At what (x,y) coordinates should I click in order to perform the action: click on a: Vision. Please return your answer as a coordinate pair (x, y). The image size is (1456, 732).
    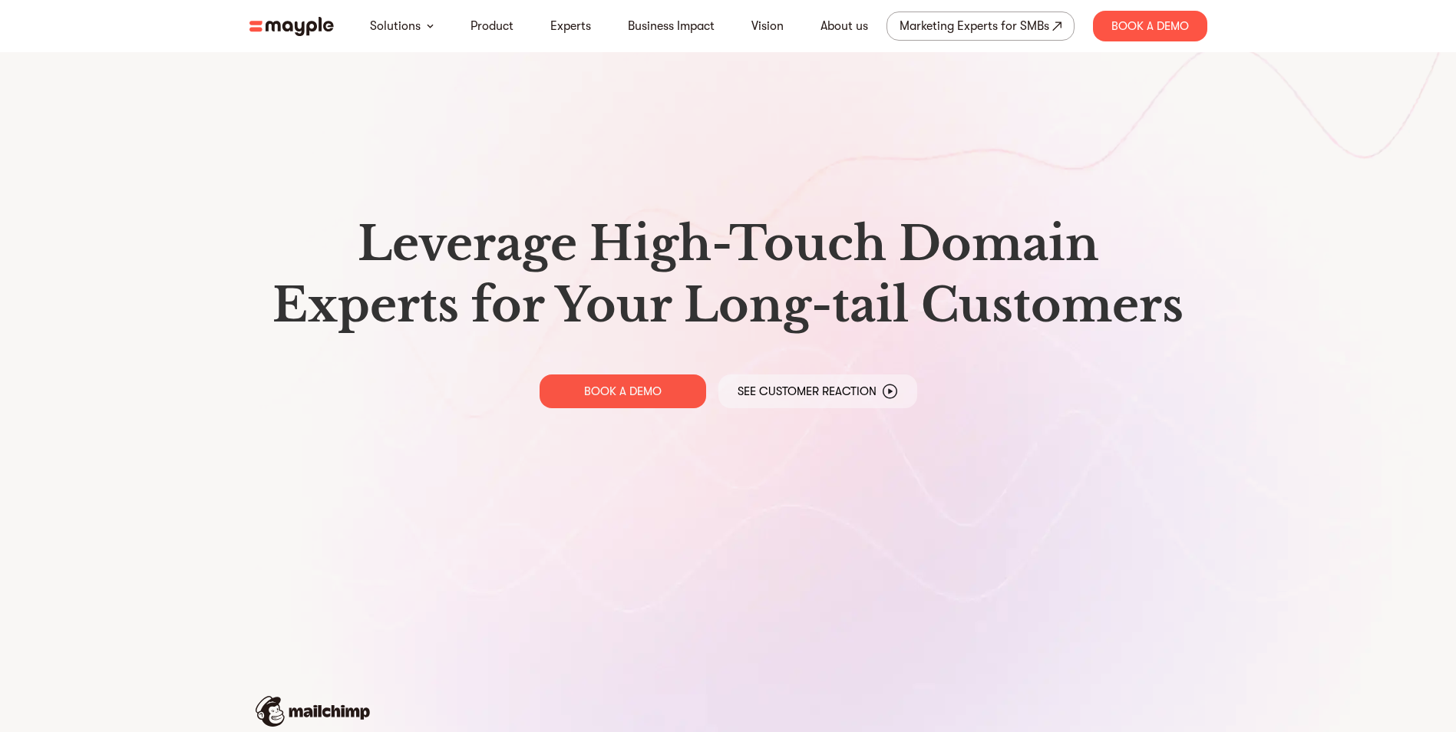
    Looking at the image, I should click on (768, 26).